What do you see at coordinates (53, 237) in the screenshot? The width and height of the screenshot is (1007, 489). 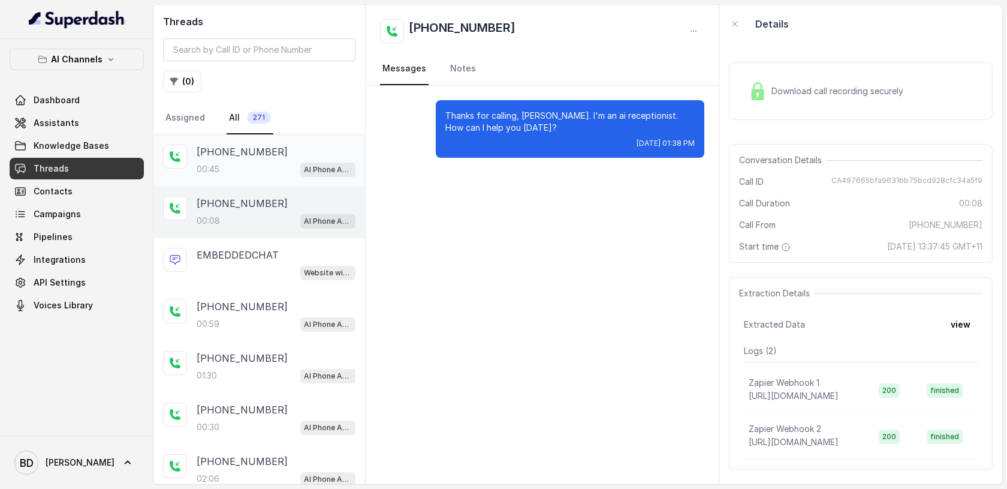 I see `span: Pipelines` at bounding box center [53, 237].